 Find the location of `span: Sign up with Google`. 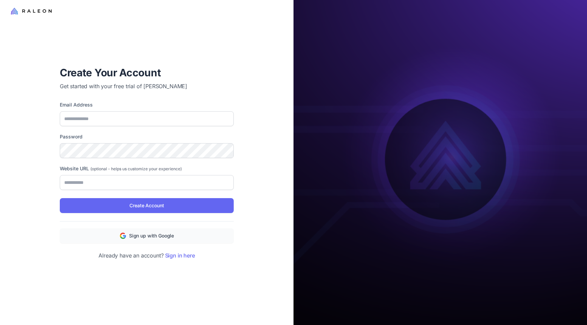

span: Sign up with Google is located at coordinates (152, 236).